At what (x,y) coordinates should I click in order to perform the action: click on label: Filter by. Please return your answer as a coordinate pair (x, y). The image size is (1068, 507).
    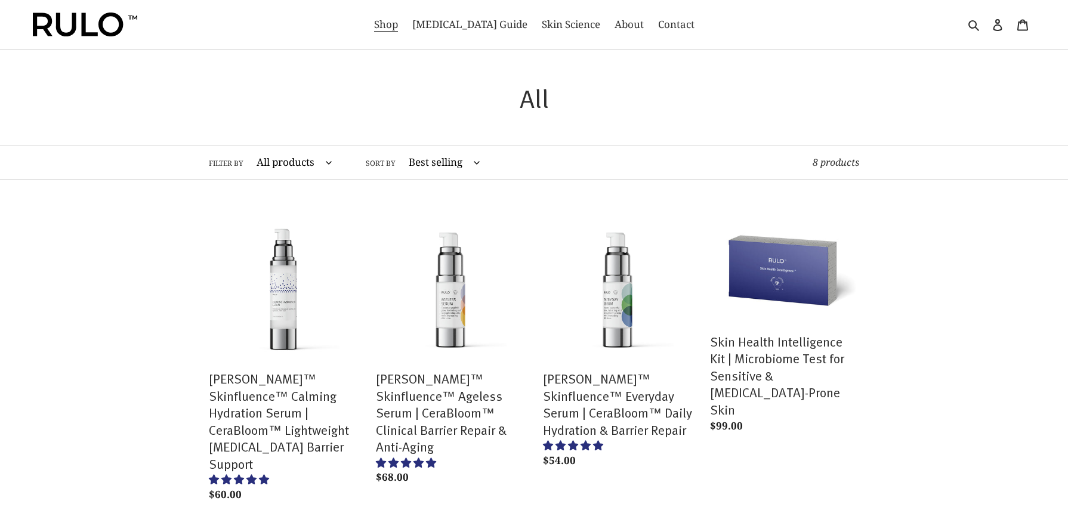
    Looking at the image, I should click on (226, 163).